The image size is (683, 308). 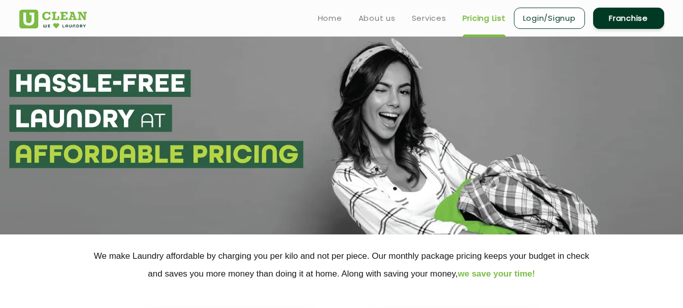 What do you see at coordinates (628, 18) in the screenshot?
I see `a: Franchise` at bounding box center [628, 18].